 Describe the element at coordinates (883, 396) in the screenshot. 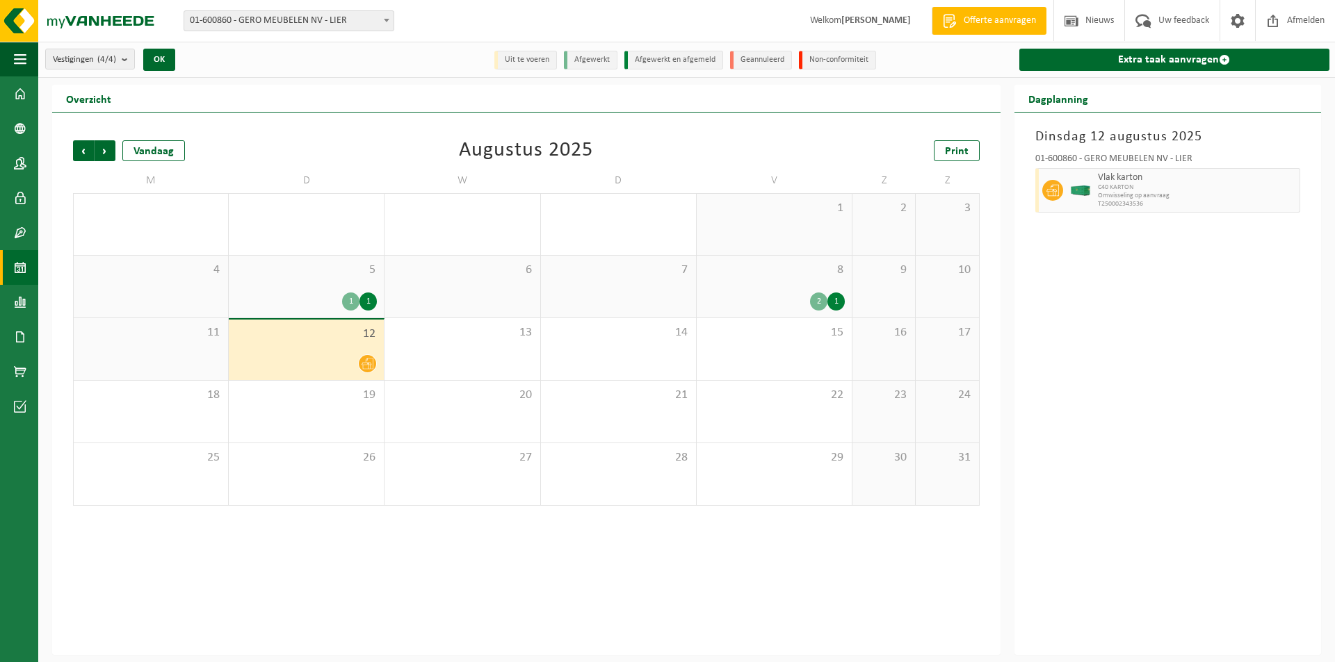

I see `span: 23` at that location.